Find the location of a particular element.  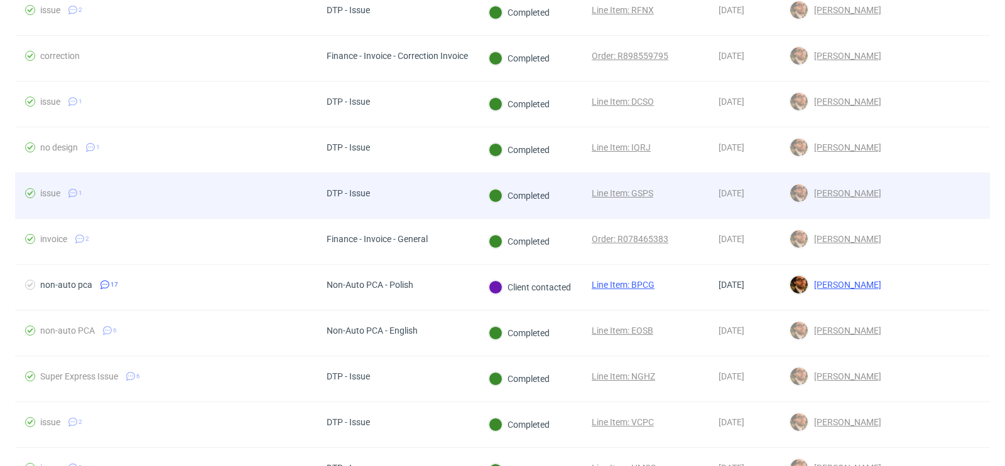

a: Line Item: DCSO is located at coordinates (622, 102).